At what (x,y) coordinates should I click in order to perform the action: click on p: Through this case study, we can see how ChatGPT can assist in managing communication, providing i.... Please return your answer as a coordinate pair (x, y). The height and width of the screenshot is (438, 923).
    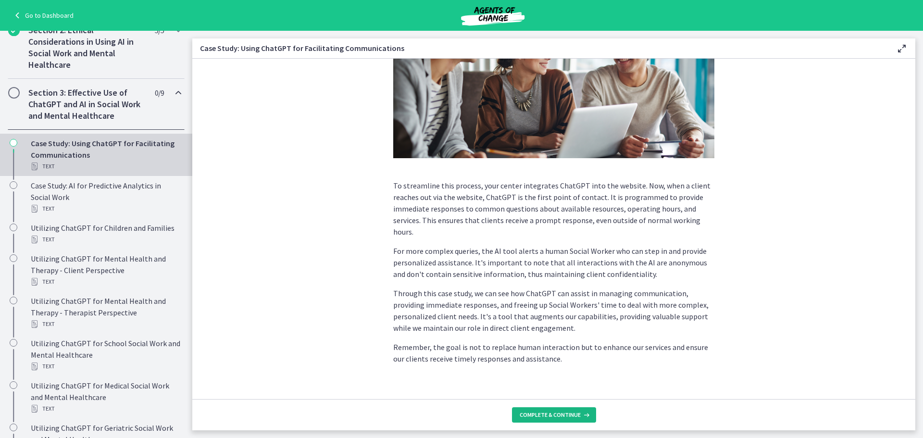
    Looking at the image, I should click on (554, 311).